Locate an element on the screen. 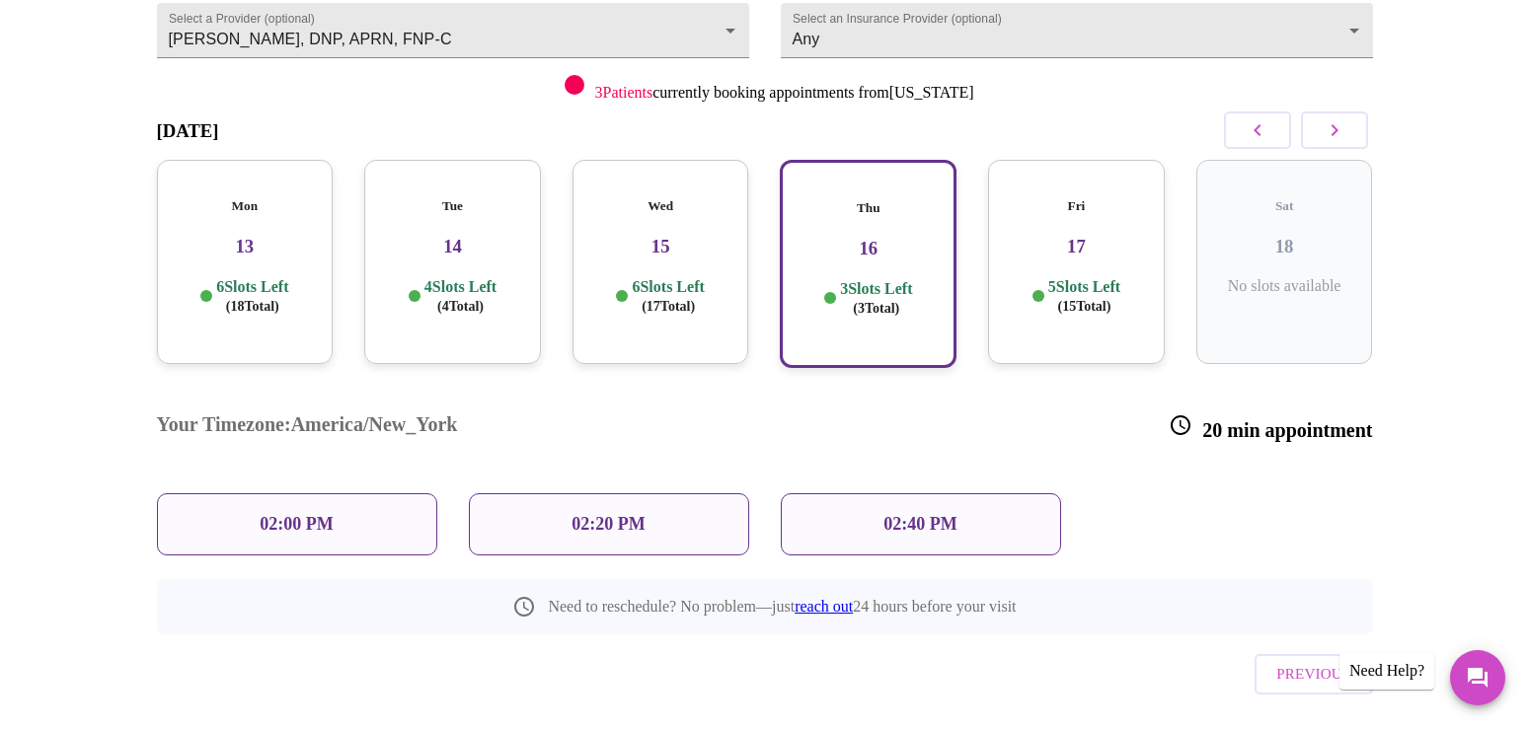 The width and height of the screenshot is (1529, 729). p: 5 Slots Left is located at coordinates (1083, 296).